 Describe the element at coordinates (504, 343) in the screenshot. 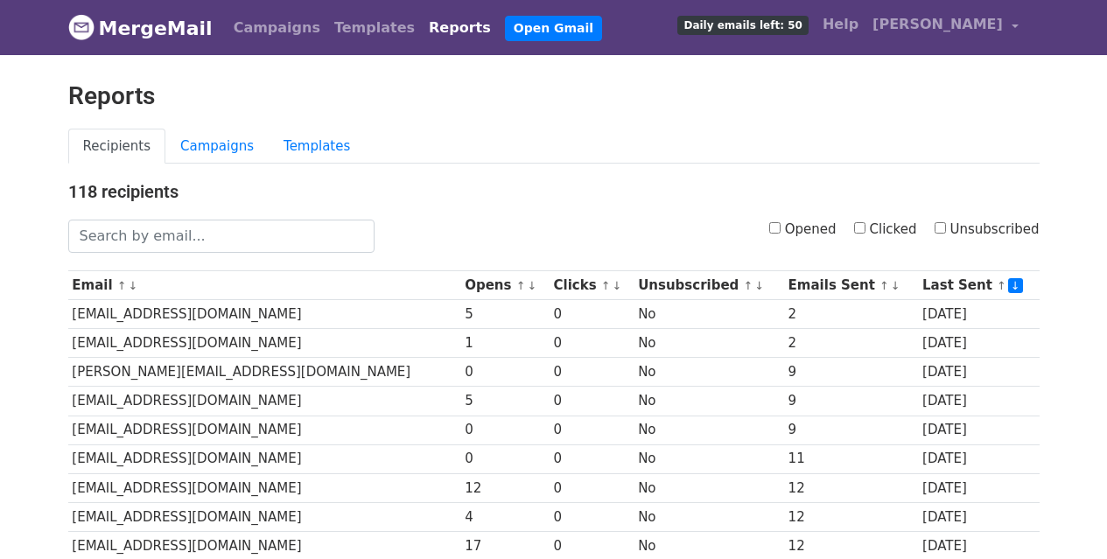

I see `td: 1` at that location.